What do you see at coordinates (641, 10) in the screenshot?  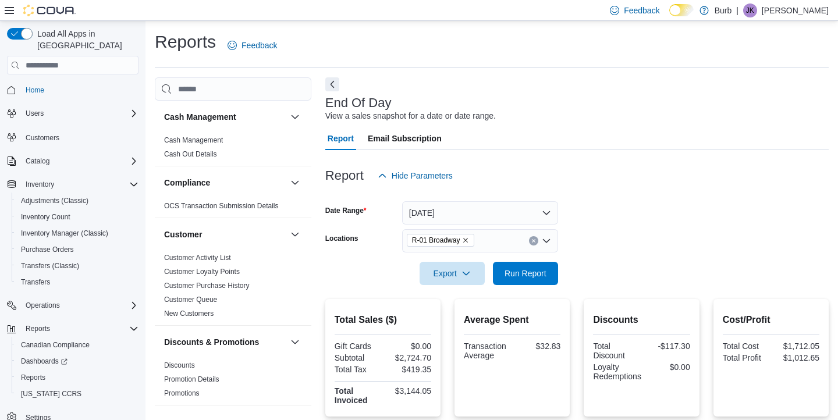 I see `span: Feedback` at bounding box center [641, 10].